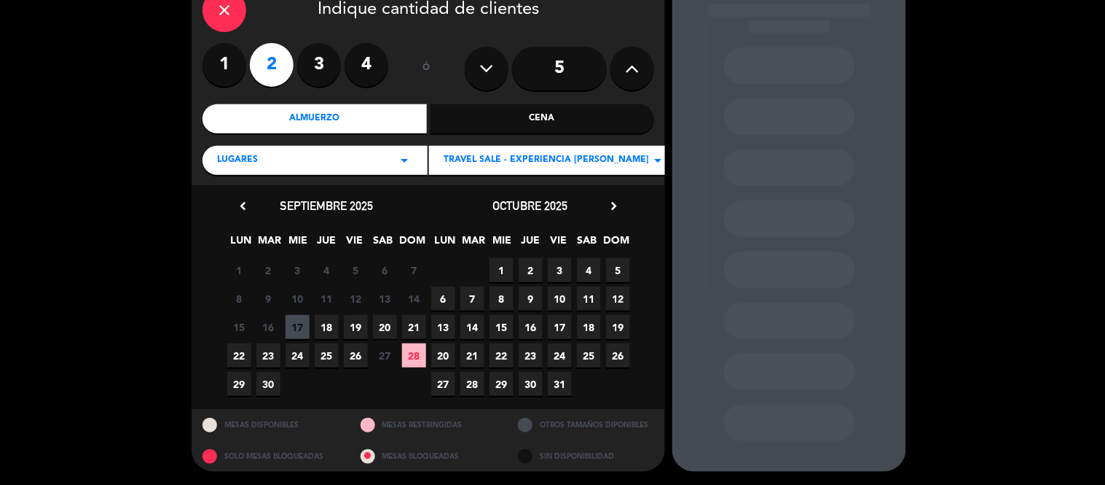 The width and height of the screenshot is (1105, 485). I want to click on i: chevron_left, so click(243, 205).